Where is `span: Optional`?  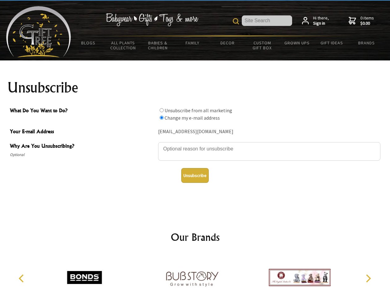 span: Optional is located at coordinates (82, 155).